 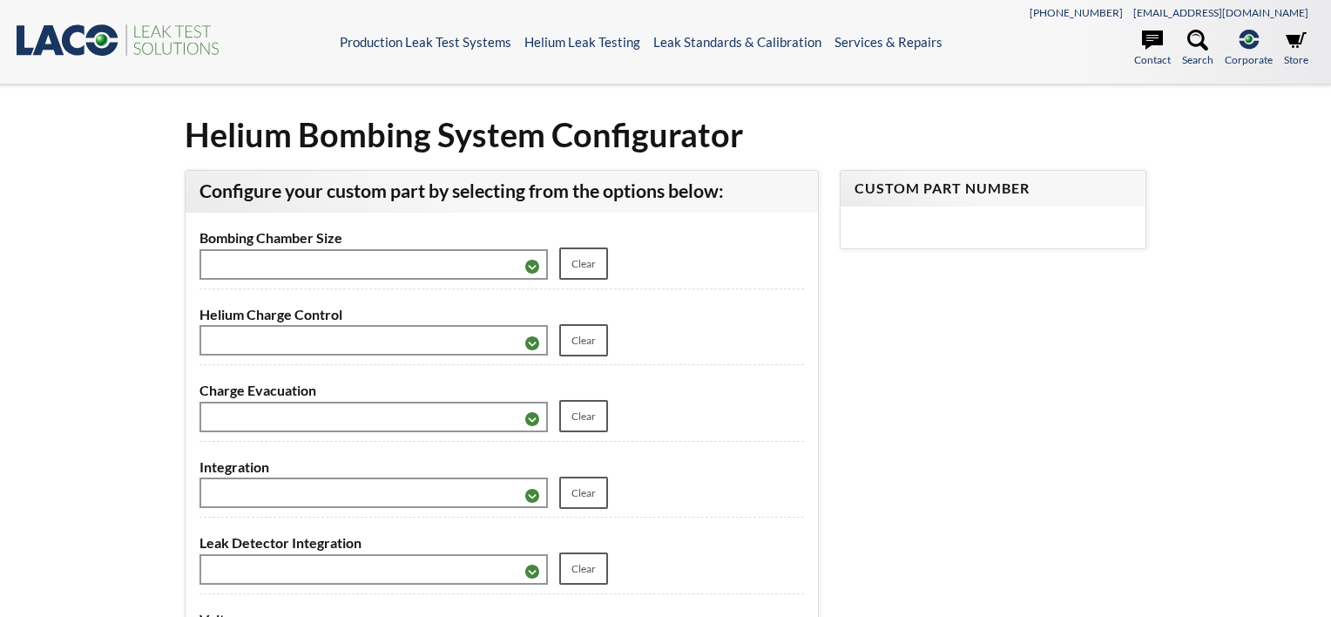 I want to click on a: Store, so click(x=1296, y=49).